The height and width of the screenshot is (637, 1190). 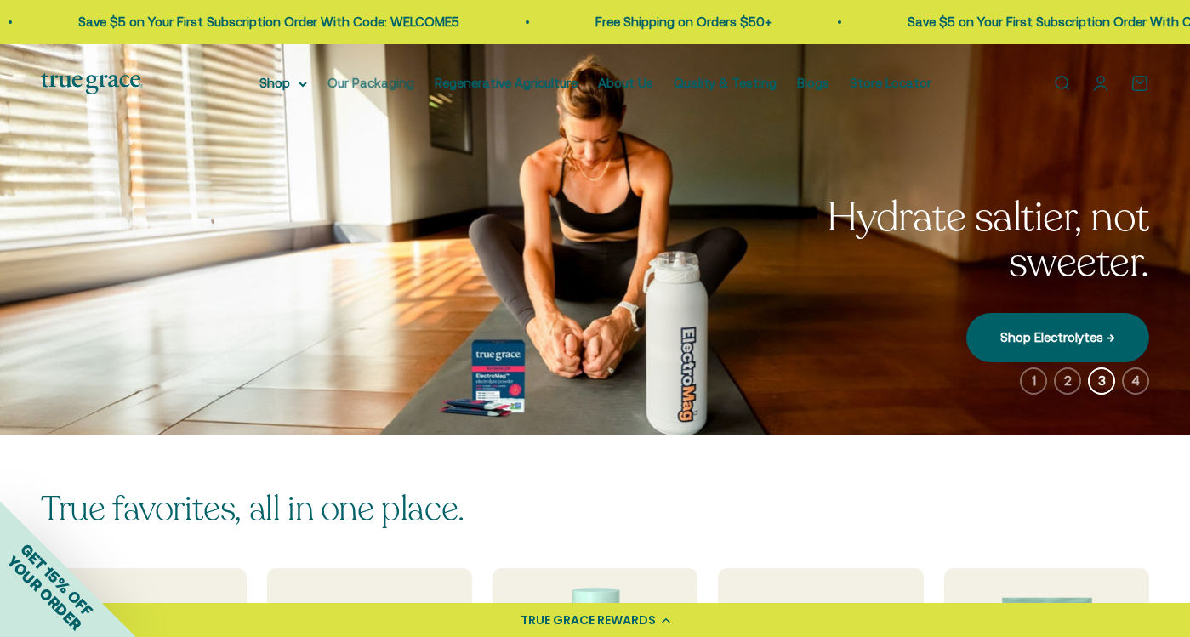 I want to click on a: Regenerative Agriculture, so click(x=506, y=83).